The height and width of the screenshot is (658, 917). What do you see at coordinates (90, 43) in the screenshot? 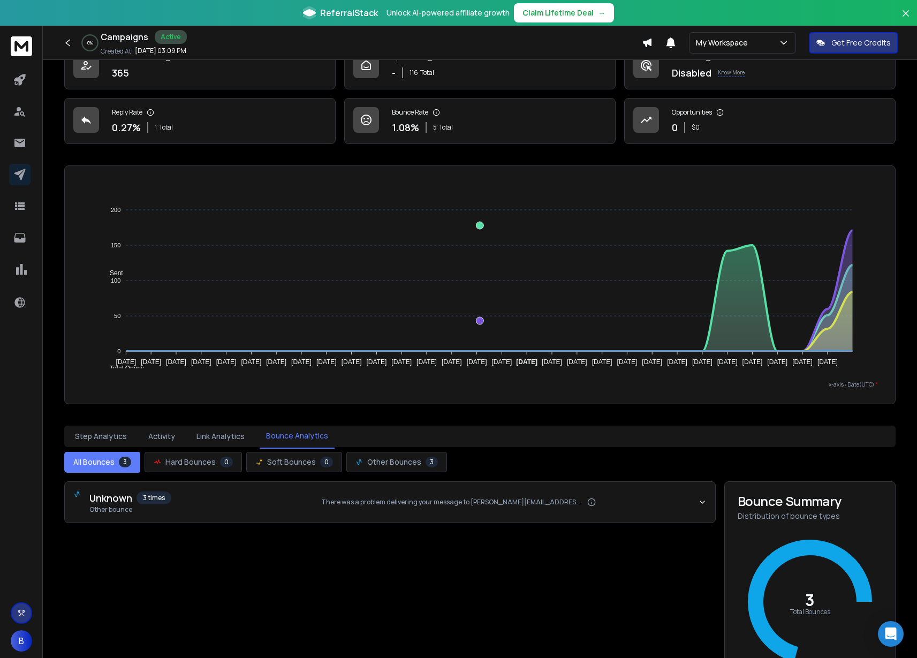
I see `p: 0 %` at bounding box center [90, 43].